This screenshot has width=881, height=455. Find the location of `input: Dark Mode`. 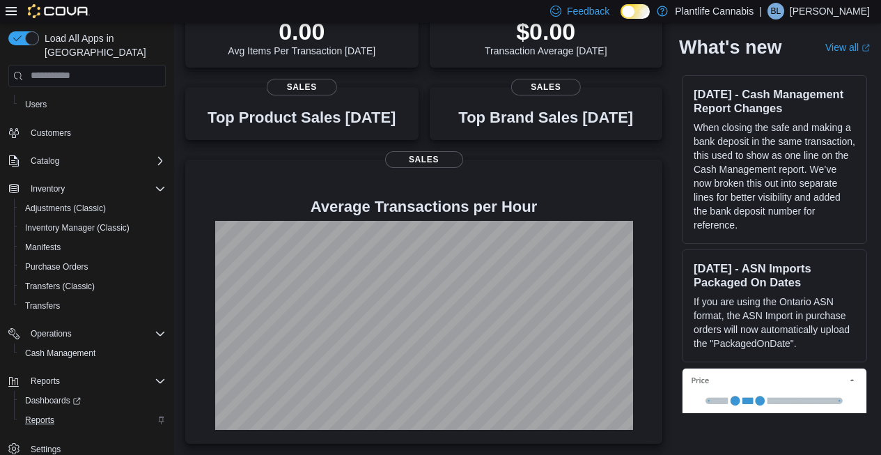

input: Dark Mode is located at coordinates (635, 11).